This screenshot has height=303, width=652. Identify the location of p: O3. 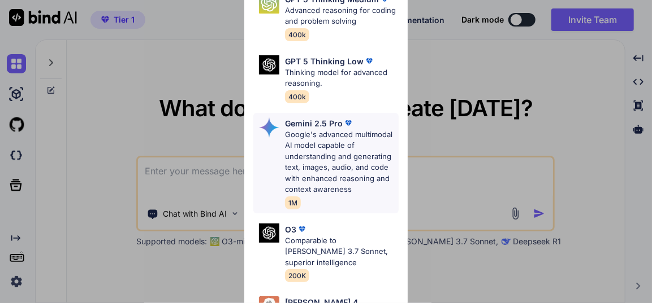
(290, 229).